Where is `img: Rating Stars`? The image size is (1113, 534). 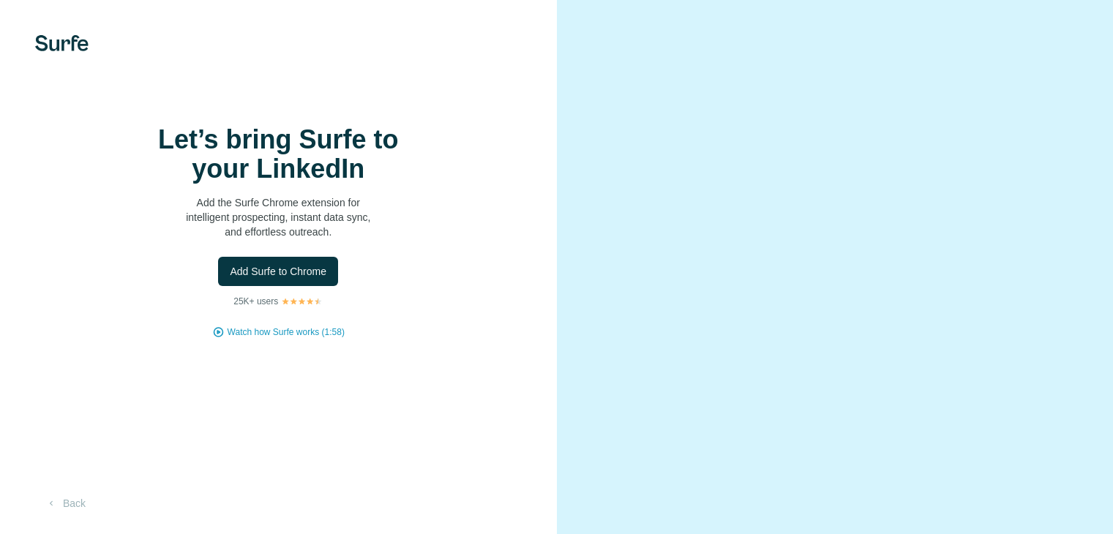 img: Rating Stars is located at coordinates (302, 302).